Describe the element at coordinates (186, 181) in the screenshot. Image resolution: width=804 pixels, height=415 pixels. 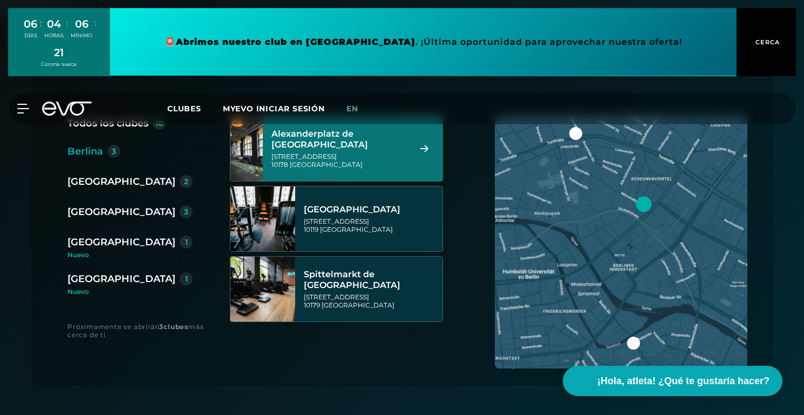
I see `font: 2` at that location.